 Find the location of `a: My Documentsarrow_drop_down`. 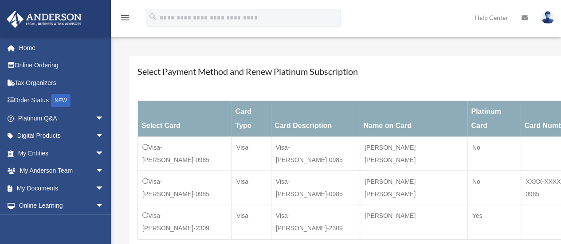

a: My Documentsarrow_drop_down is located at coordinates (62, 189).